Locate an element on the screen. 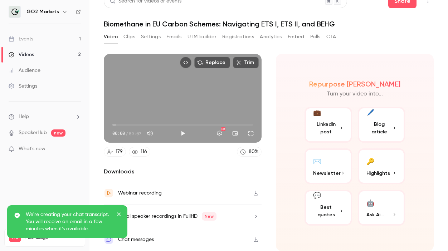  span: new is located at coordinates (58, 133).